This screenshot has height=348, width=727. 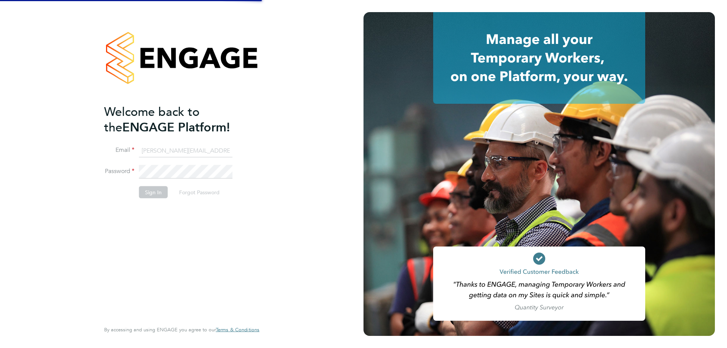 What do you see at coordinates (182, 330) in the screenshot?
I see `span: By accessing and using ENGAGE you agree to our` at bounding box center [182, 330].